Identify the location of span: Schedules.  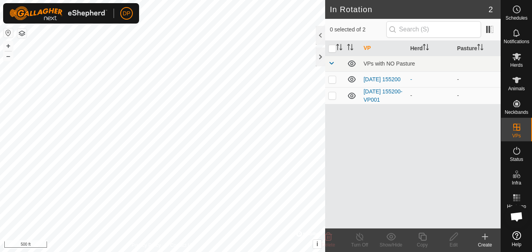
(517, 18).